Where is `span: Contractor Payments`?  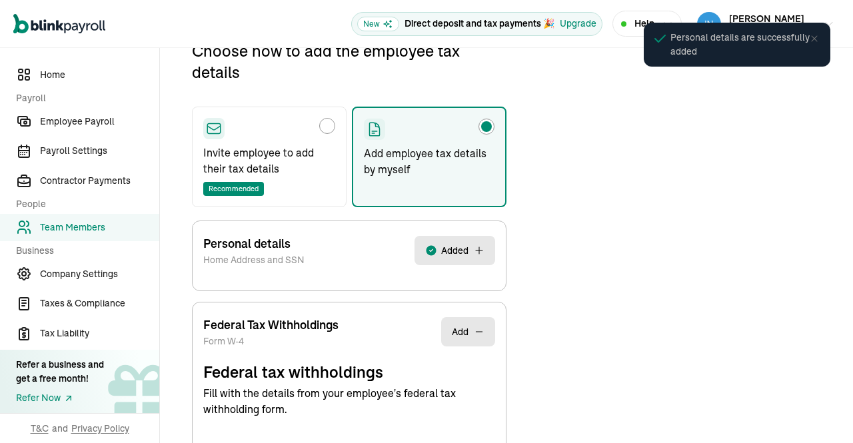 span: Contractor Payments is located at coordinates (99, 181).